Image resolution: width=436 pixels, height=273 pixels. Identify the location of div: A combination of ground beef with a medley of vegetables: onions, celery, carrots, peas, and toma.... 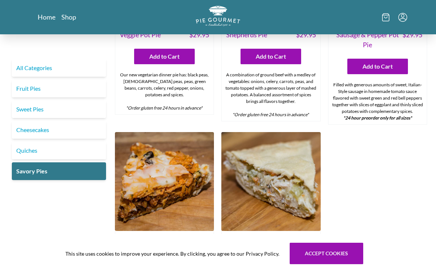
(271, 95).